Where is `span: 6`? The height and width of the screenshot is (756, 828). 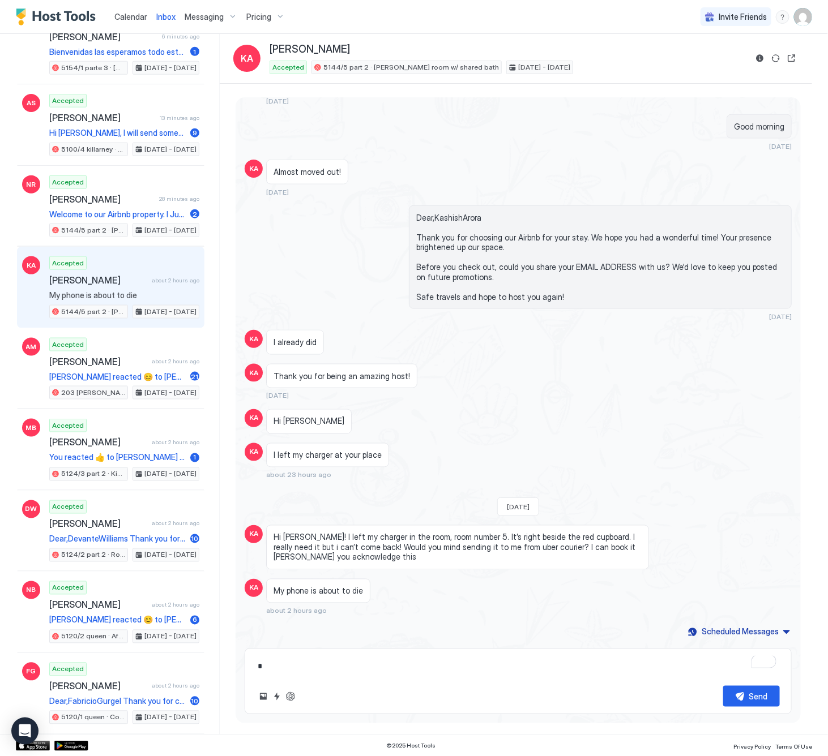 span: 6 is located at coordinates (195, 620).